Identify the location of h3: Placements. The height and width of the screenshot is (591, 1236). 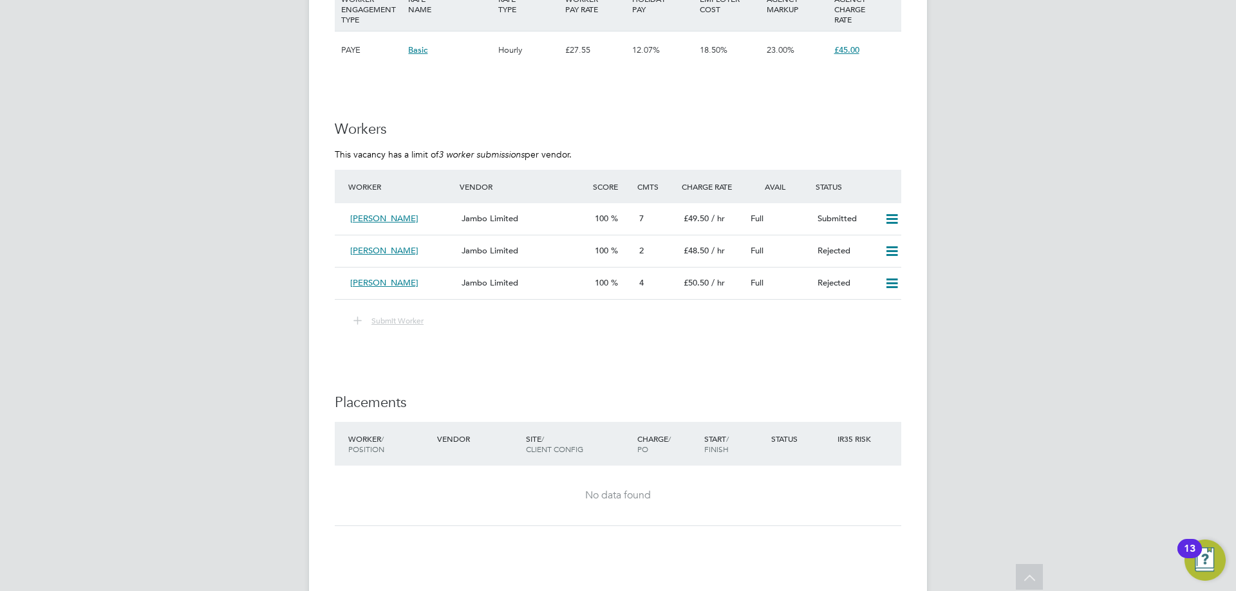
(618, 403).